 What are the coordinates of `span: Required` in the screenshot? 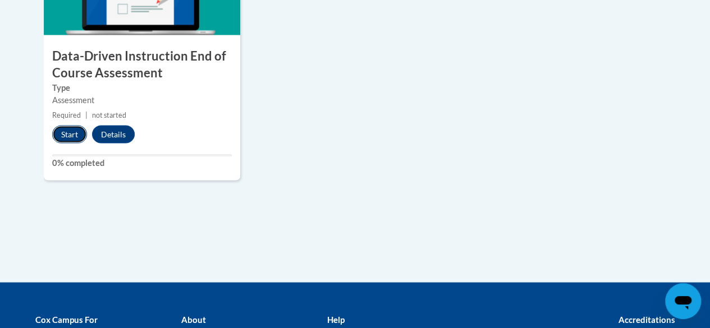 It's located at (66, 115).